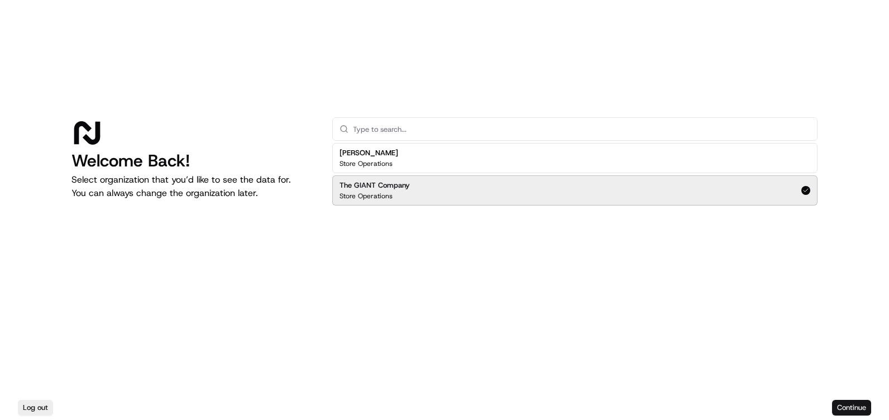 The width and height of the screenshot is (889, 420). I want to click on button: Continue, so click(851, 407).